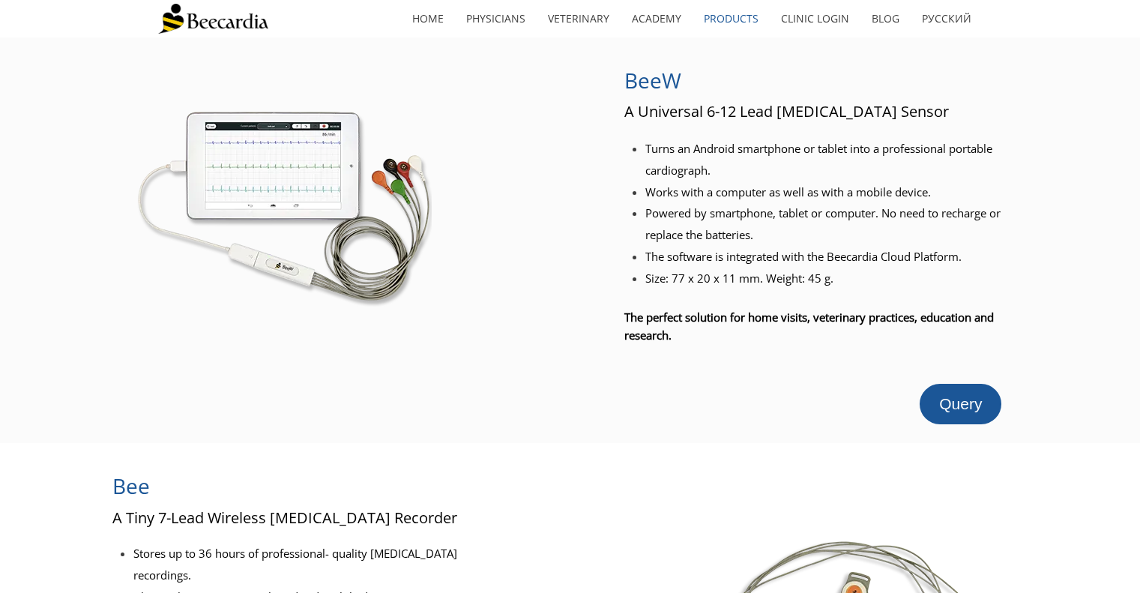 Image resolution: width=1140 pixels, height=593 pixels. I want to click on span: The software is integrated with the Beecardia Cloud Platform., so click(803, 256).